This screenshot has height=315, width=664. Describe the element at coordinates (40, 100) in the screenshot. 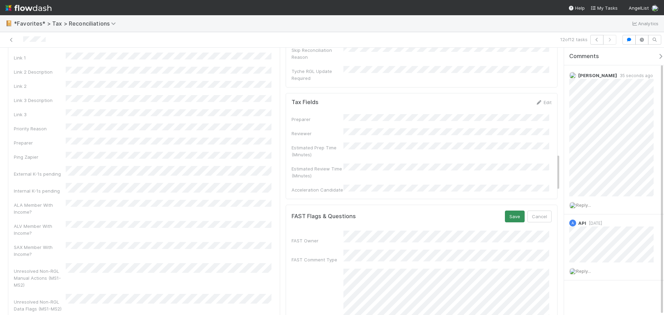

I see `div: Link 3 Description` at that location.